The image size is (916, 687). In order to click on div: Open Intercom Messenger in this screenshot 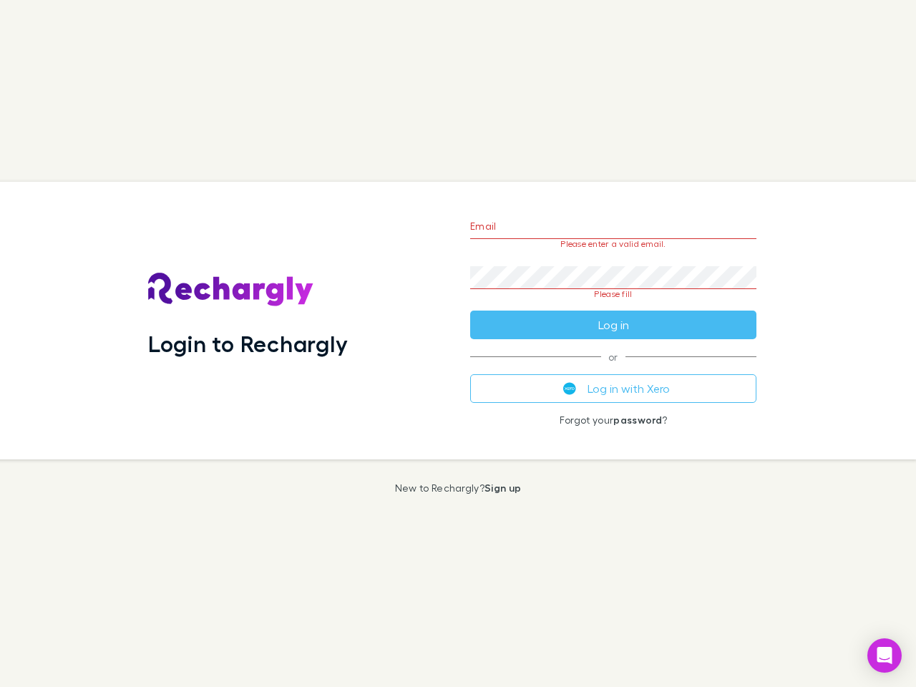, I will do `click(884, 655)`.